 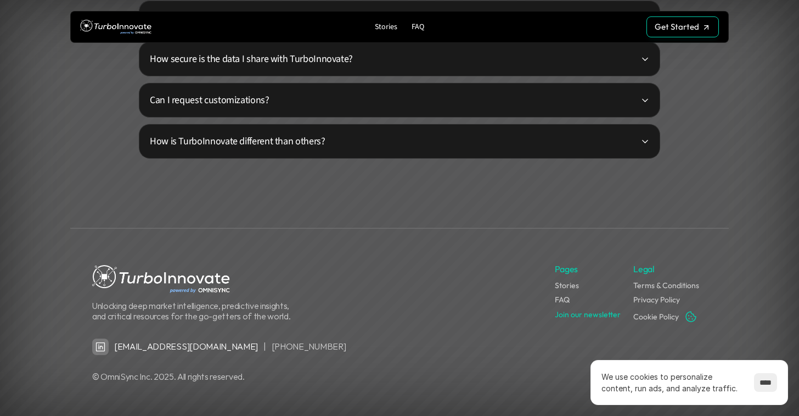 I want to click on p: FAQ, so click(x=418, y=27).